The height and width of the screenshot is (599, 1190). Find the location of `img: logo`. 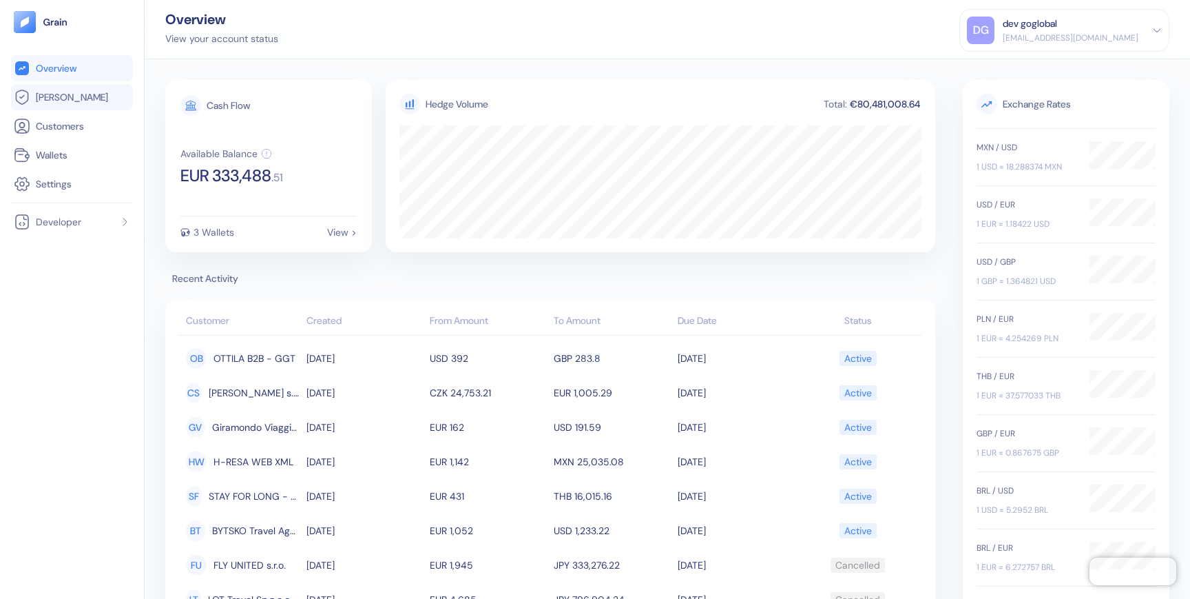

img: logo is located at coordinates (55, 22).